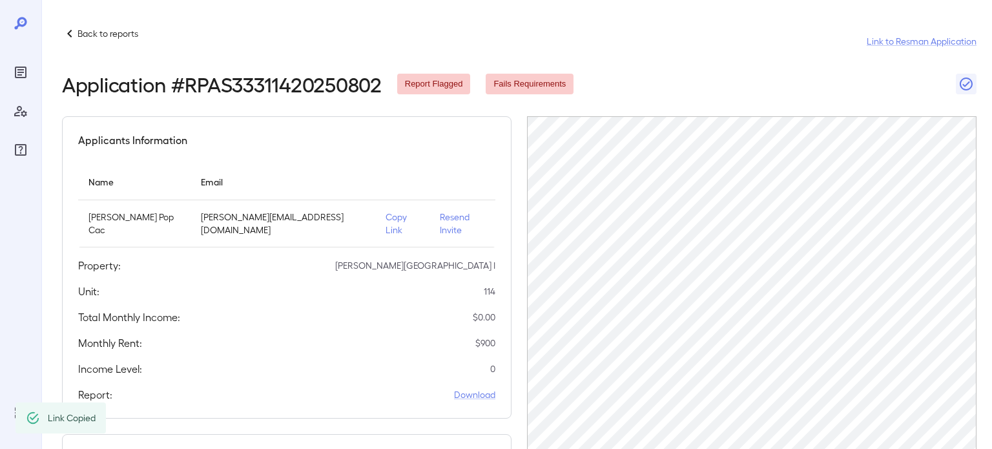 This screenshot has width=992, height=449. Describe the element at coordinates (21, 150) in the screenshot. I see `div: FAQ` at that location.